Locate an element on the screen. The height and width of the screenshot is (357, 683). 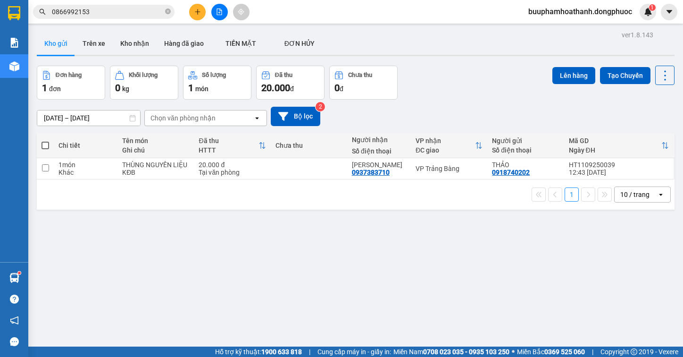
button: aim is located at coordinates (241, 12).